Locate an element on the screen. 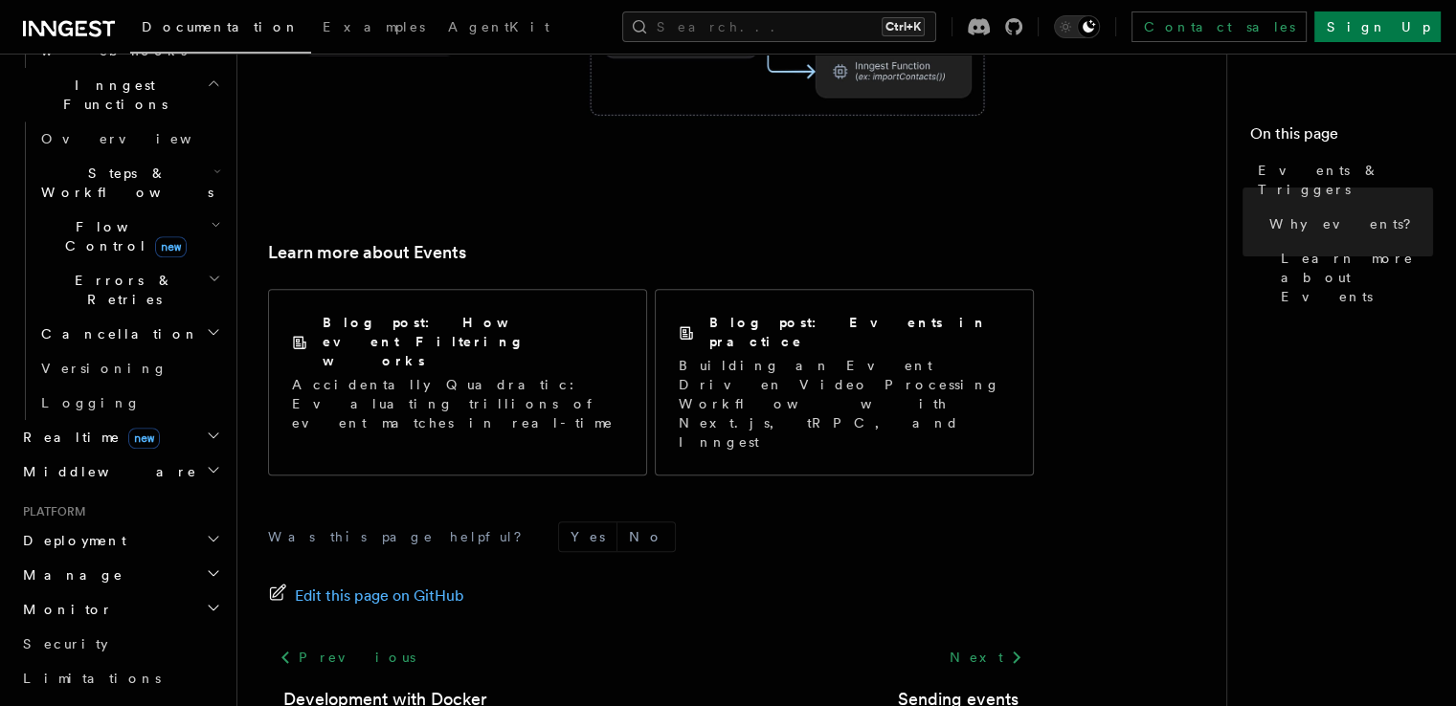  button: Errors & Retries is located at coordinates (129, 290).